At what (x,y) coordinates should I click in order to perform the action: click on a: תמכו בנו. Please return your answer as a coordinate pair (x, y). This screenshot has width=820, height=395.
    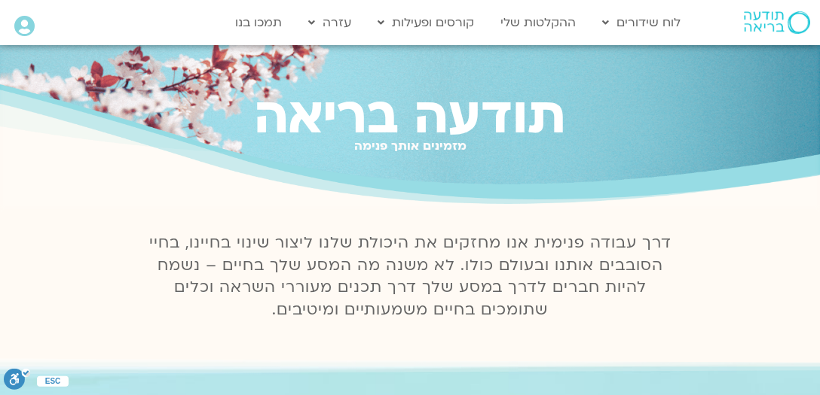
    Looking at the image, I should click on (258, 23).